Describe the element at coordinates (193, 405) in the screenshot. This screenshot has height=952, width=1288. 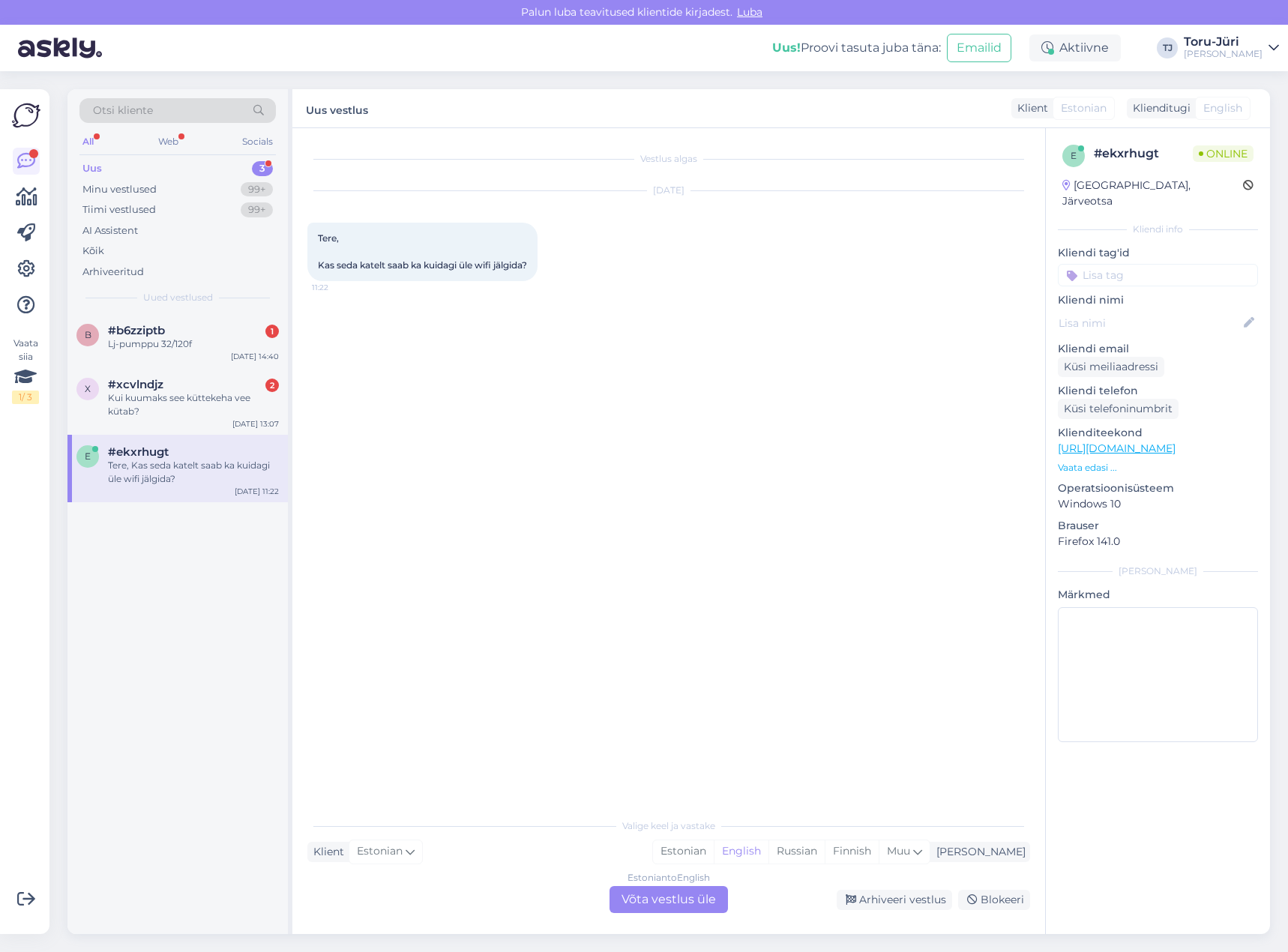
I see `div: Kui kuumaks see küttekeha vee kütab?` at that location.